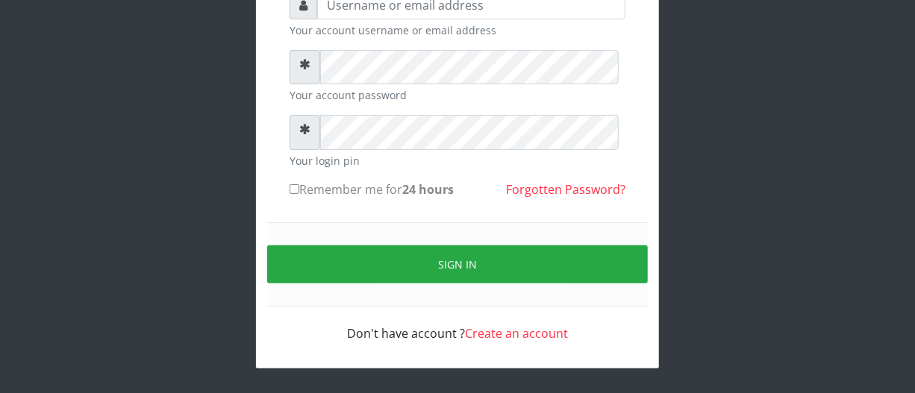  Describe the element at coordinates (516, 333) in the screenshot. I see `a: Create an account` at that location.